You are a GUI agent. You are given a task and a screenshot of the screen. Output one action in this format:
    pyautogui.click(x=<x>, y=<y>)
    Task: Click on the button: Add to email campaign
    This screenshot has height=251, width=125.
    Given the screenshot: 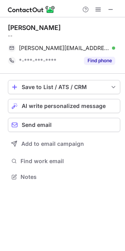 What is the action you would take?
    pyautogui.click(x=64, y=144)
    